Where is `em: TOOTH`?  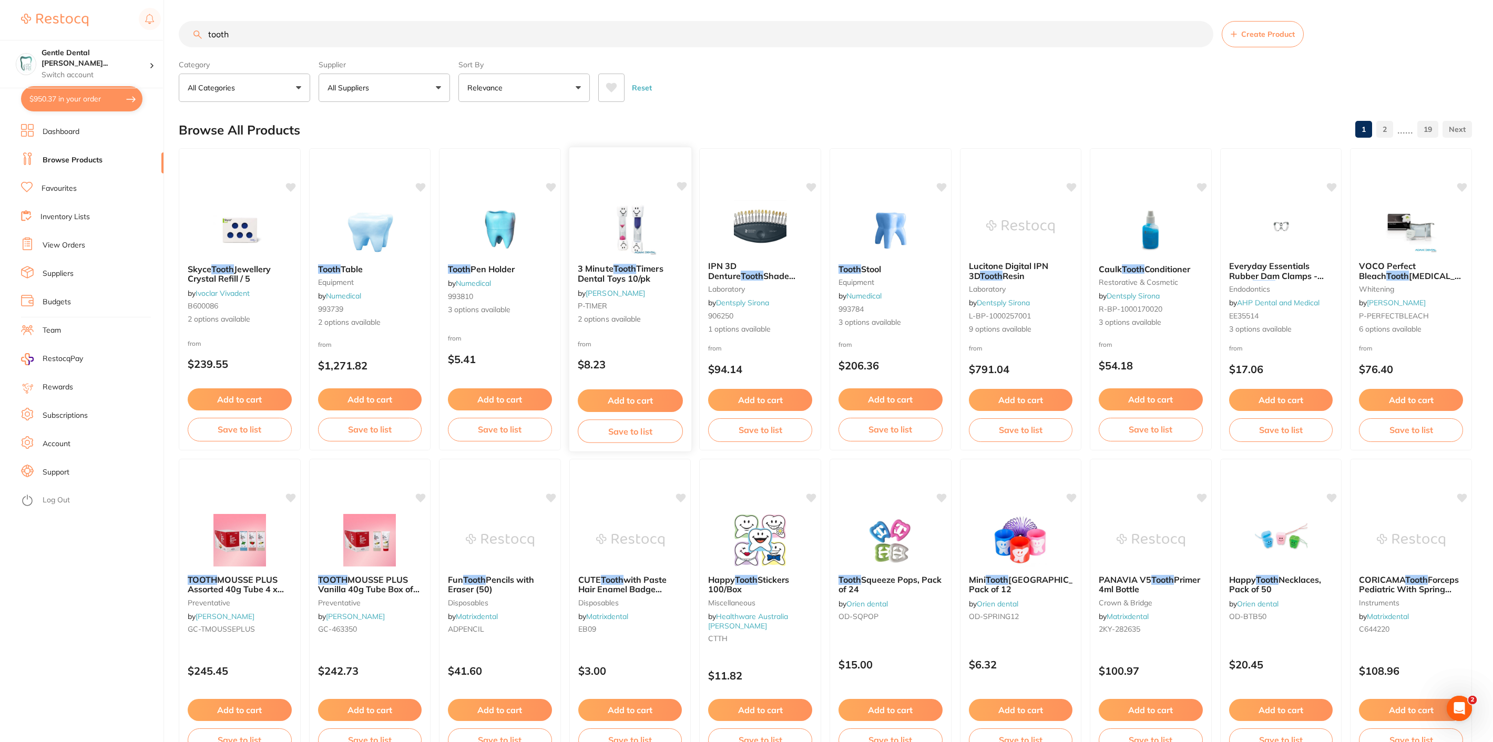
em: TOOTH is located at coordinates (333, 580).